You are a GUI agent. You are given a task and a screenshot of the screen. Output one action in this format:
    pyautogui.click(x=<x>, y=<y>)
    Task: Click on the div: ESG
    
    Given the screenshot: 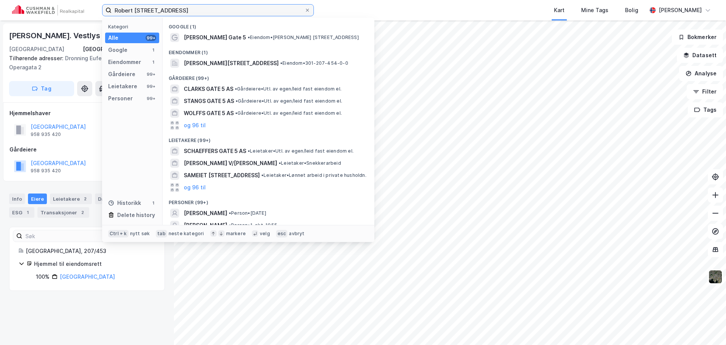 What is the action you would take?
    pyautogui.click(x=22, y=212)
    